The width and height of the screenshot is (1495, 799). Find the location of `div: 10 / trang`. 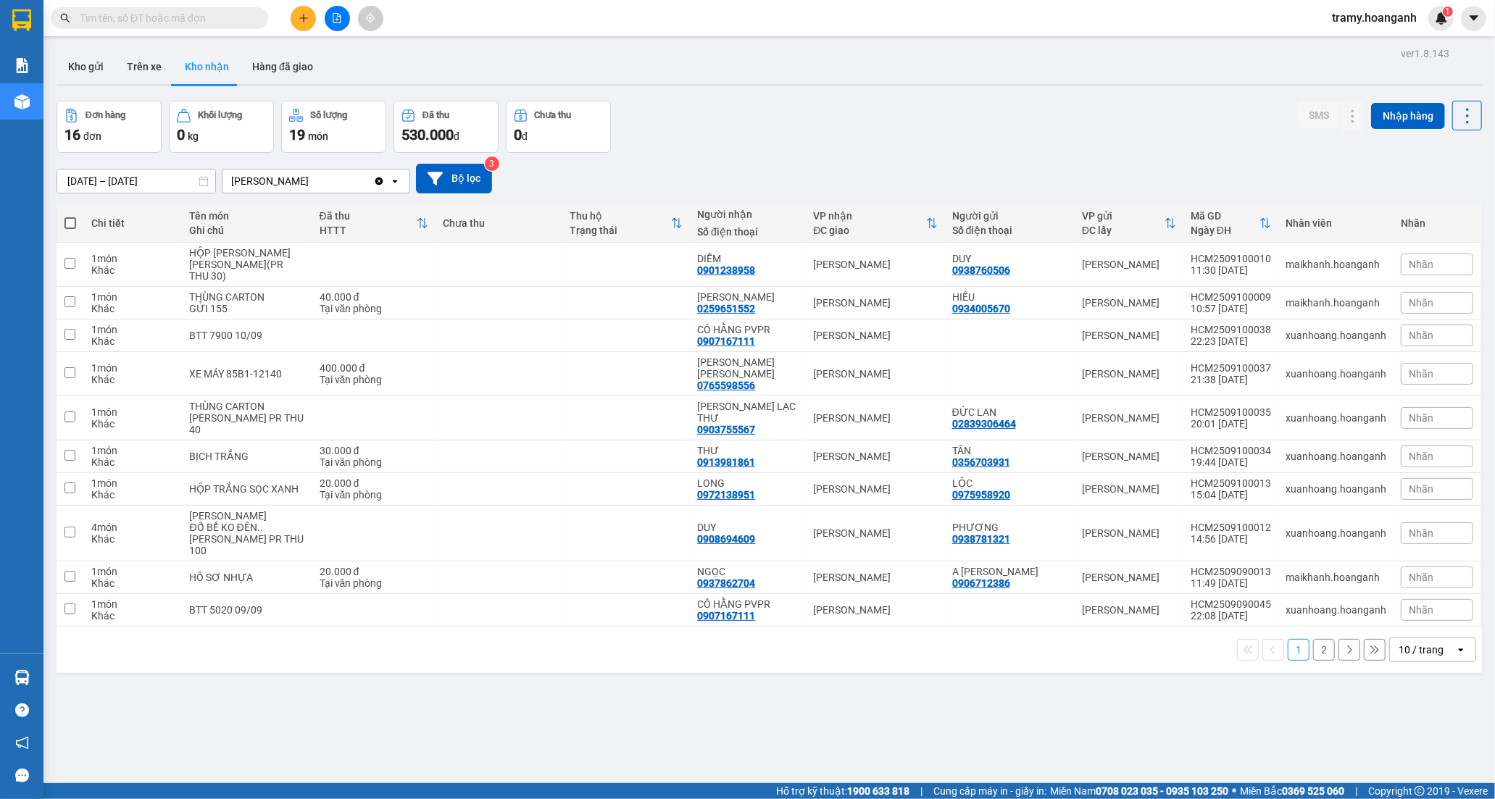

div: 10 / trang is located at coordinates (1421, 650).